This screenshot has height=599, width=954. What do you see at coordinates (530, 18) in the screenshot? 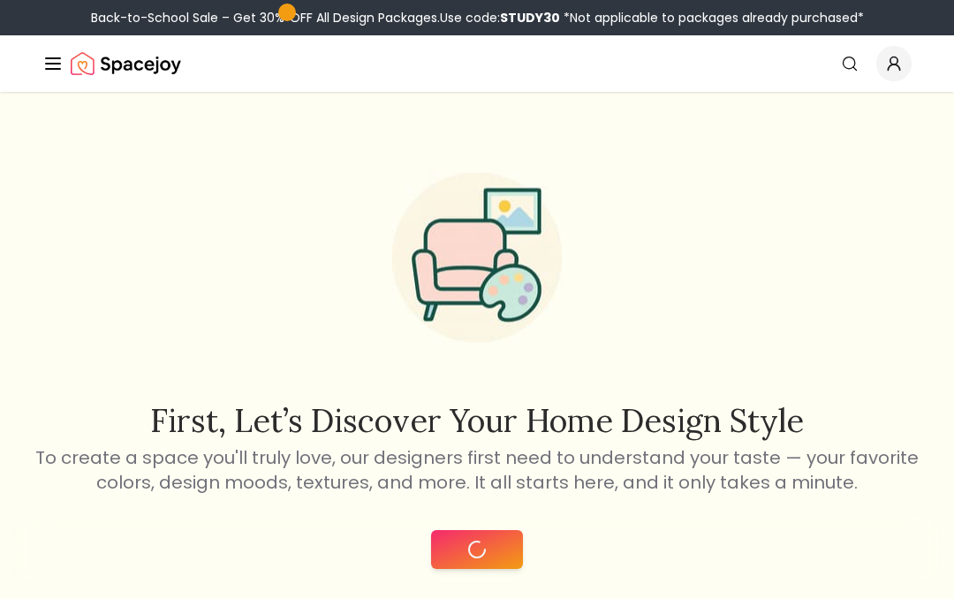
I see `b: STUDY30` at bounding box center [530, 18].